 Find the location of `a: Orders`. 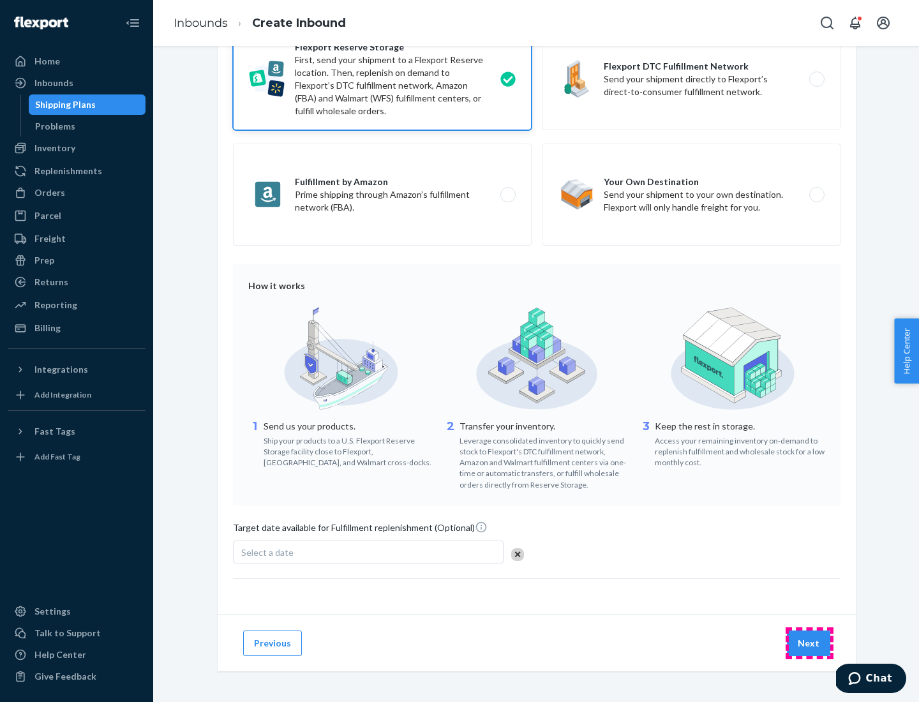

a: Orders is located at coordinates (77, 193).